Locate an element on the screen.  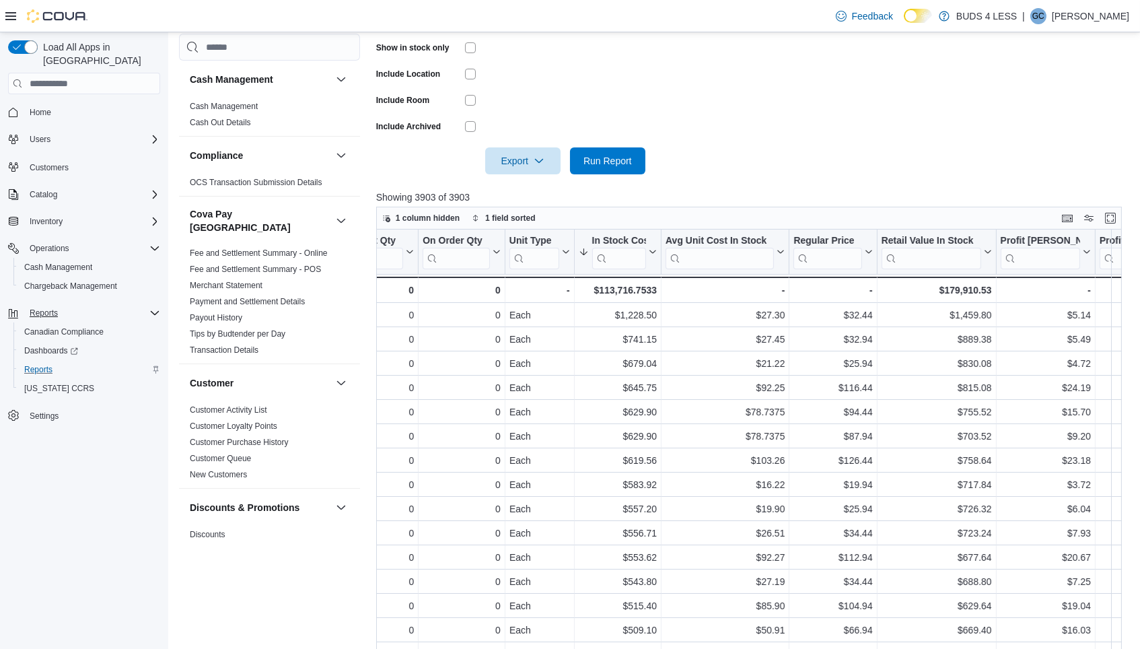
div: $25.94 is located at coordinates (833, 509).